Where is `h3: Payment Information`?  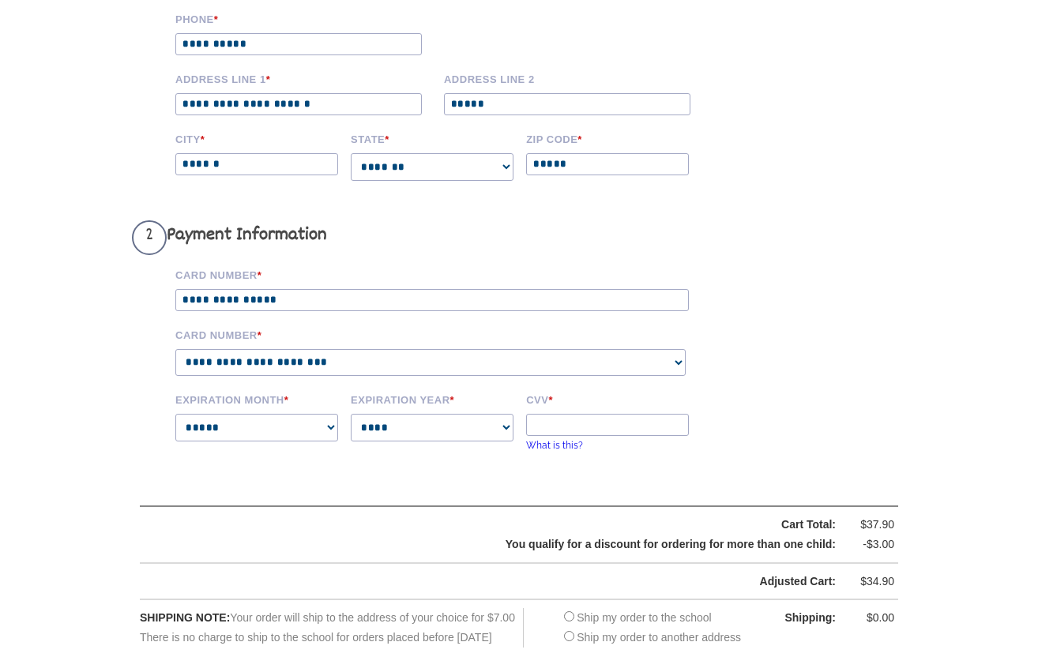
h3: Payment Information is located at coordinates (422, 238).